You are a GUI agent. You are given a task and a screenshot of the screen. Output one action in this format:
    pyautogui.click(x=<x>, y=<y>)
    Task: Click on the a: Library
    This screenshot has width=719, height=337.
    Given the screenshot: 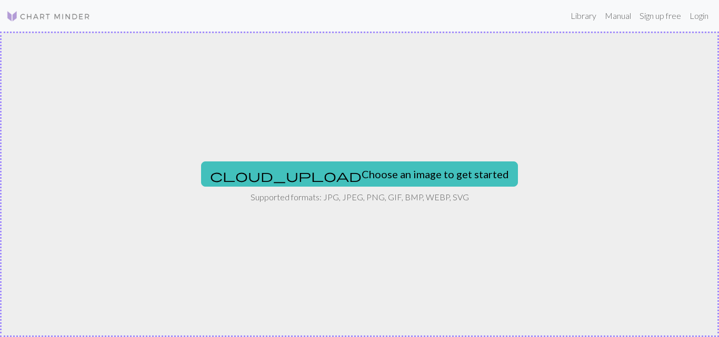 What is the action you would take?
    pyautogui.click(x=583, y=16)
    